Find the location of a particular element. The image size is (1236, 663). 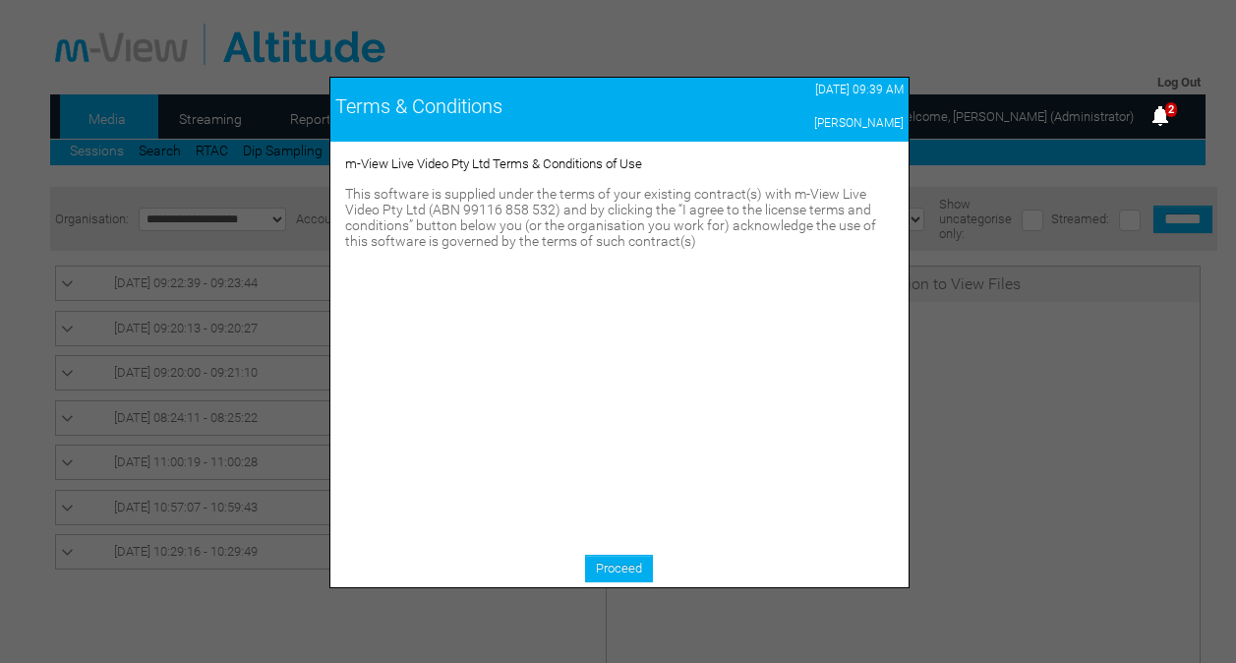

div: Terms & Conditions is located at coordinates (515, 106).